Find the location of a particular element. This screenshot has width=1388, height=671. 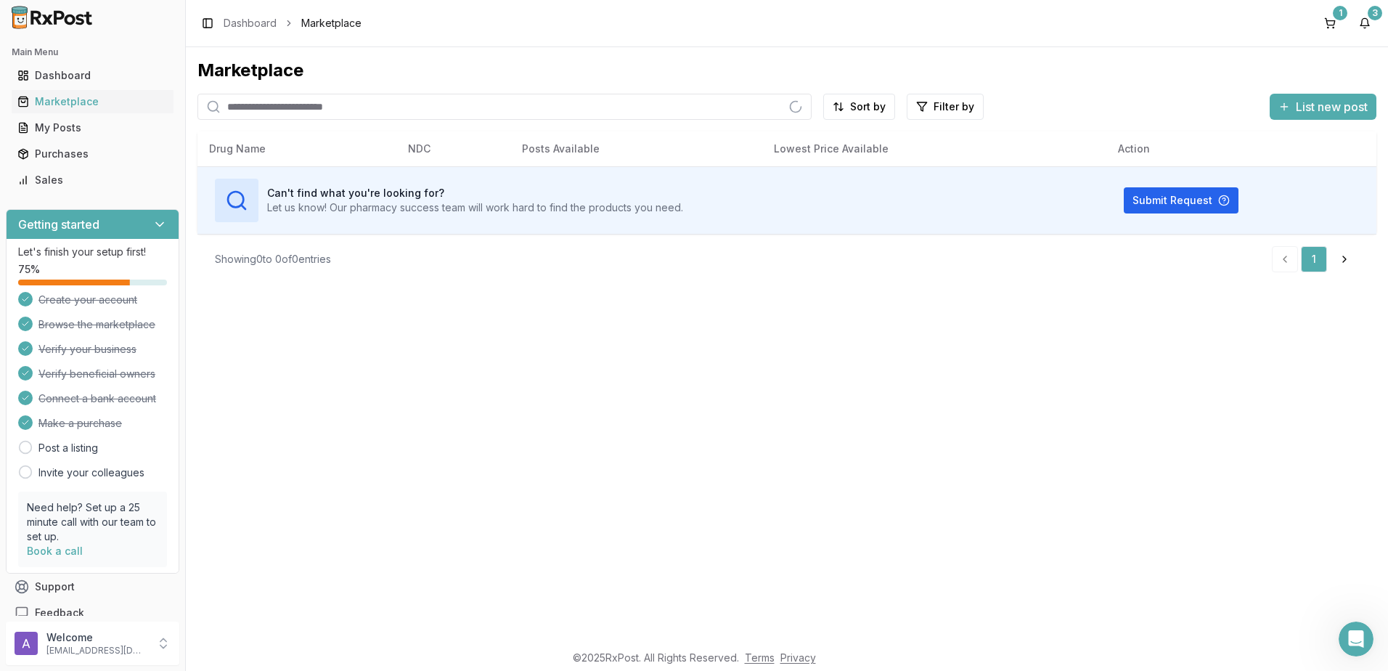

span: List new post is located at coordinates (1332, 107).